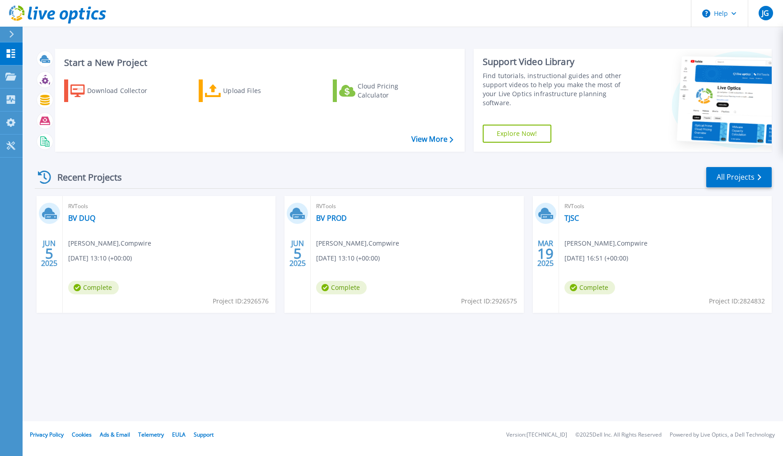 This screenshot has height=456, width=783. Describe the element at coordinates (123, 91) in the screenshot. I see `div: Download Collector` at that location.